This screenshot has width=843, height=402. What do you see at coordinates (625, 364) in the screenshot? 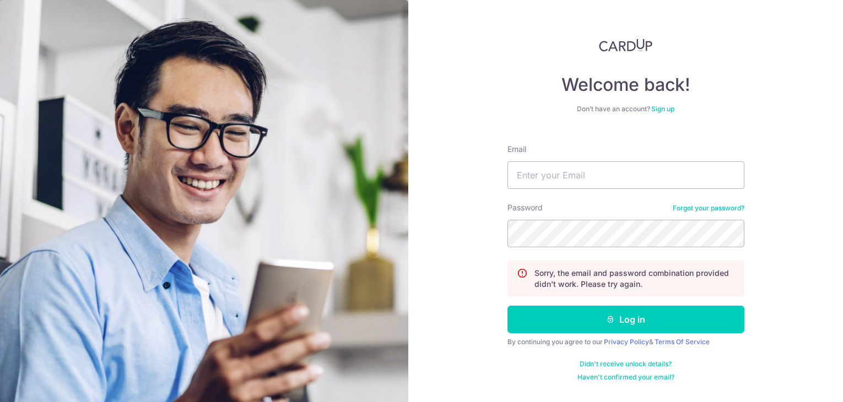
I see `a: Didn't receive unlock details?` at bounding box center [625, 364].